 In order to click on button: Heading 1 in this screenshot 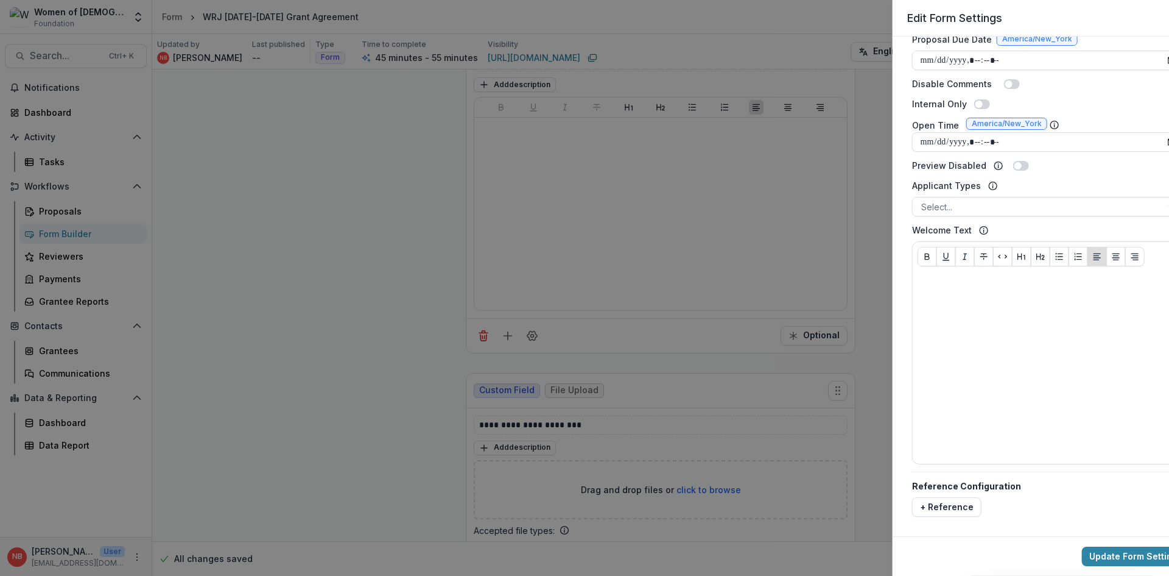, I will do `click(1022, 256)`.